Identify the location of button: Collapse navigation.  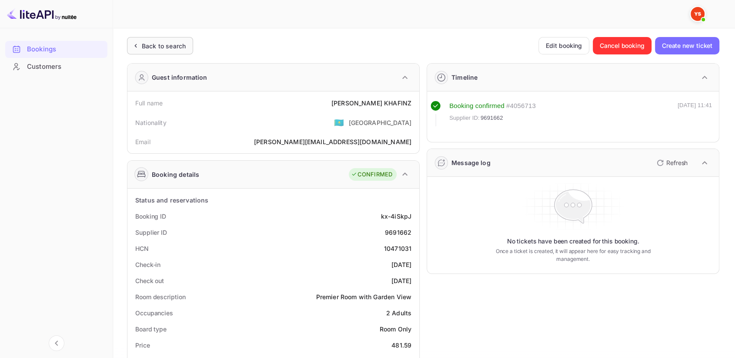
(57, 343).